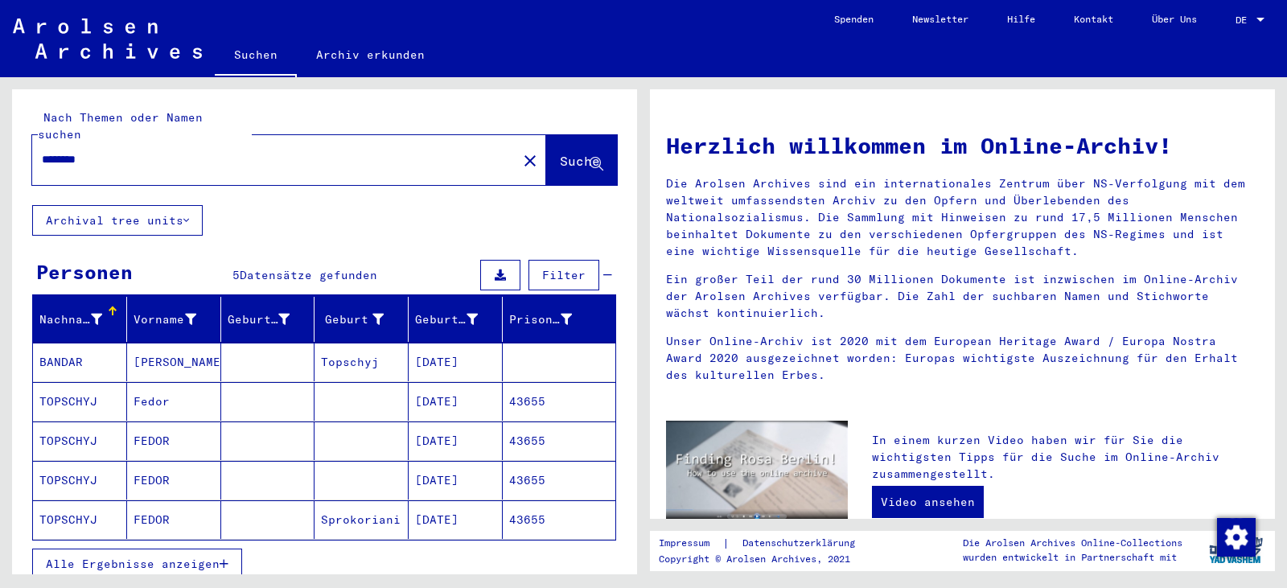 The image size is (1287, 588). I want to click on div: Personen, so click(84, 272).